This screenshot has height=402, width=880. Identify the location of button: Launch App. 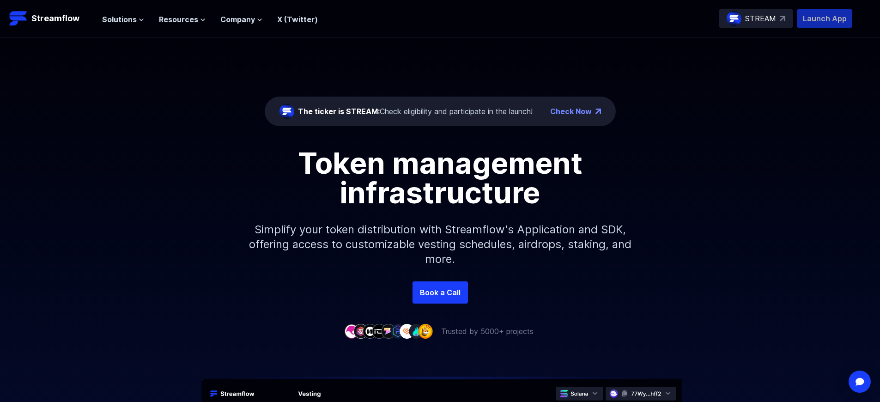
(824, 18).